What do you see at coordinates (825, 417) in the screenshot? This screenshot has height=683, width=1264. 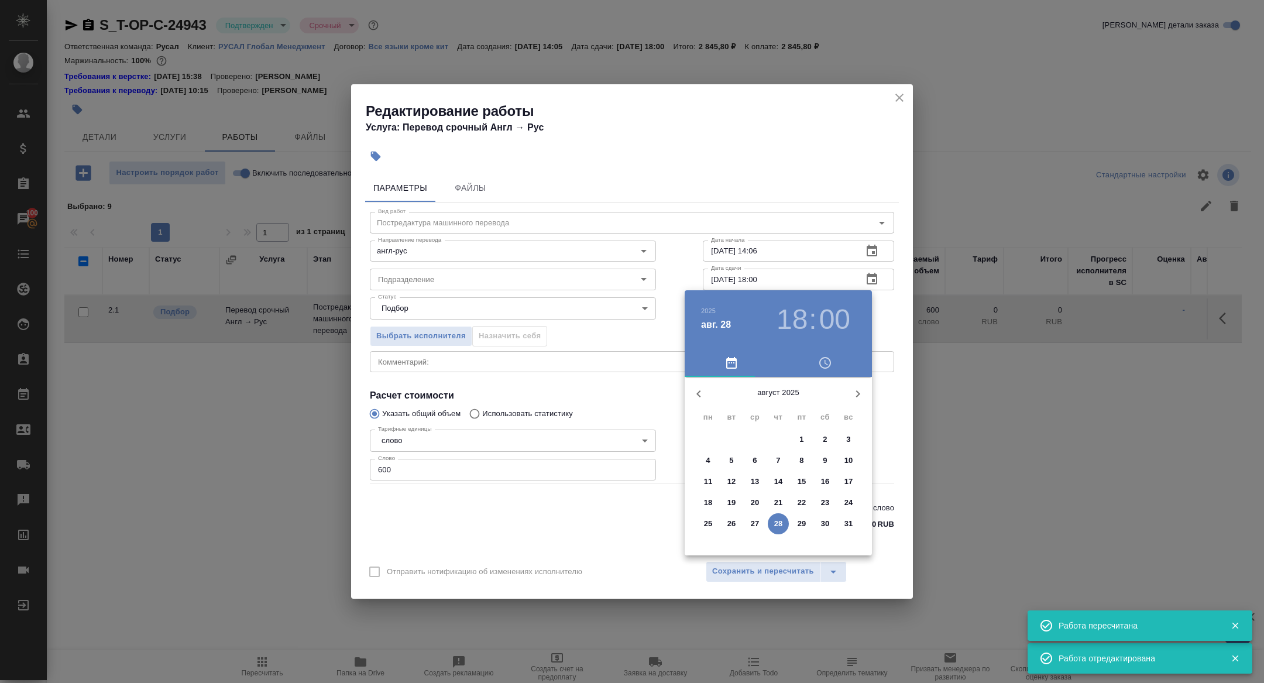 I see `span: сб` at bounding box center [825, 417].